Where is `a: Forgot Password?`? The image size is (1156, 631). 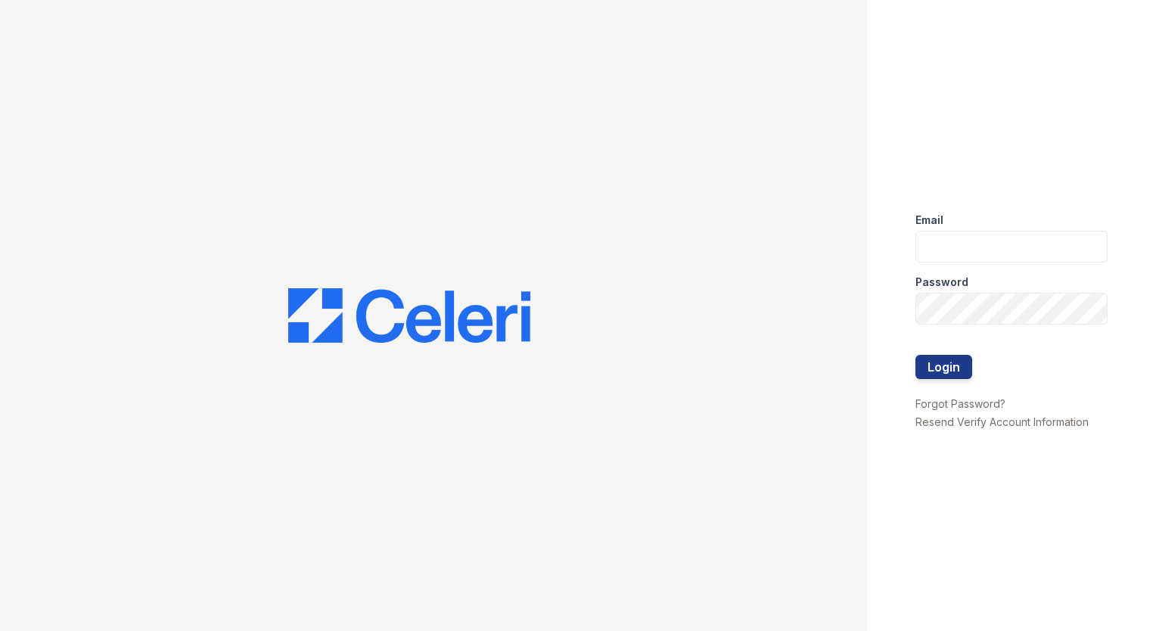 a: Forgot Password? is located at coordinates (960, 403).